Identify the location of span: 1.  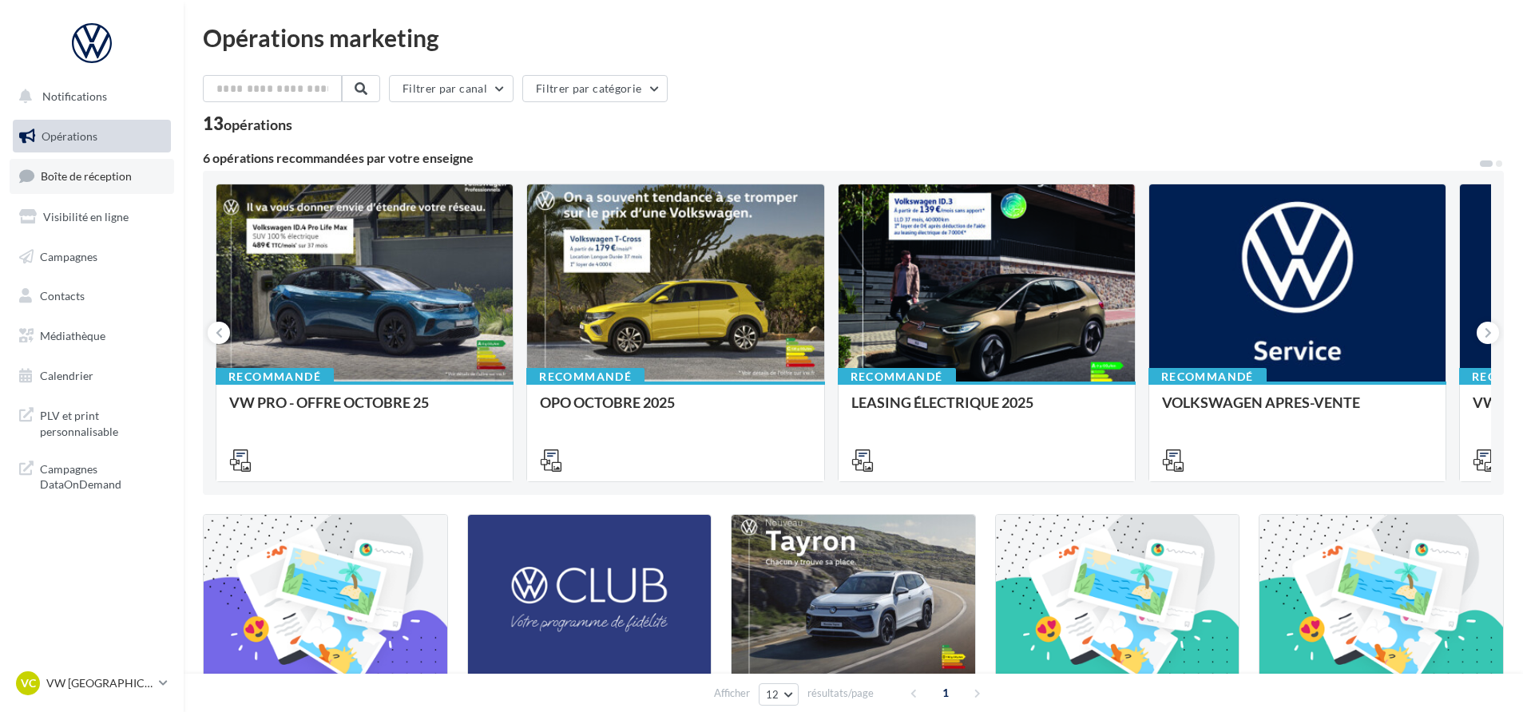
(946, 693).